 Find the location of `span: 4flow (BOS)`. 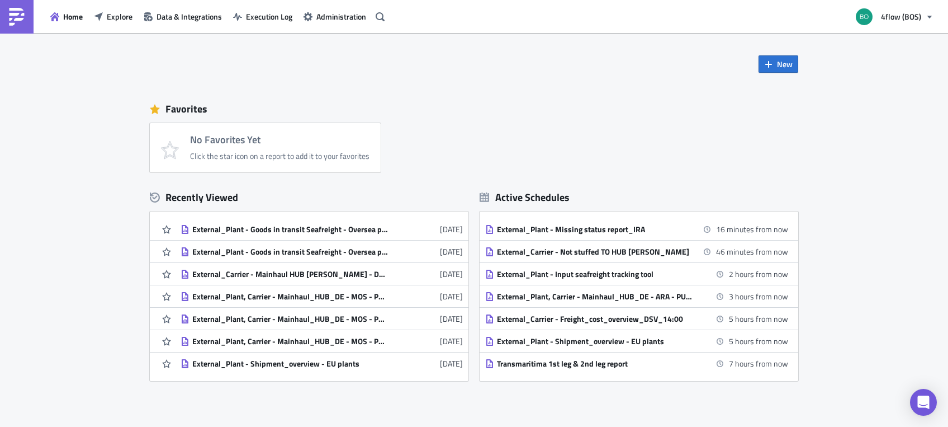

span: 4flow (BOS) is located at coordinates (901, 16).